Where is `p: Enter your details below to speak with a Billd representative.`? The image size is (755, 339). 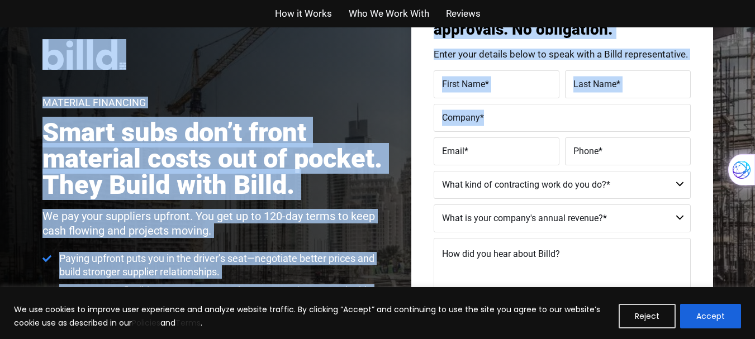 p: Enter your details below to speak with a Billd representative. is located at coordinates (562, 54).